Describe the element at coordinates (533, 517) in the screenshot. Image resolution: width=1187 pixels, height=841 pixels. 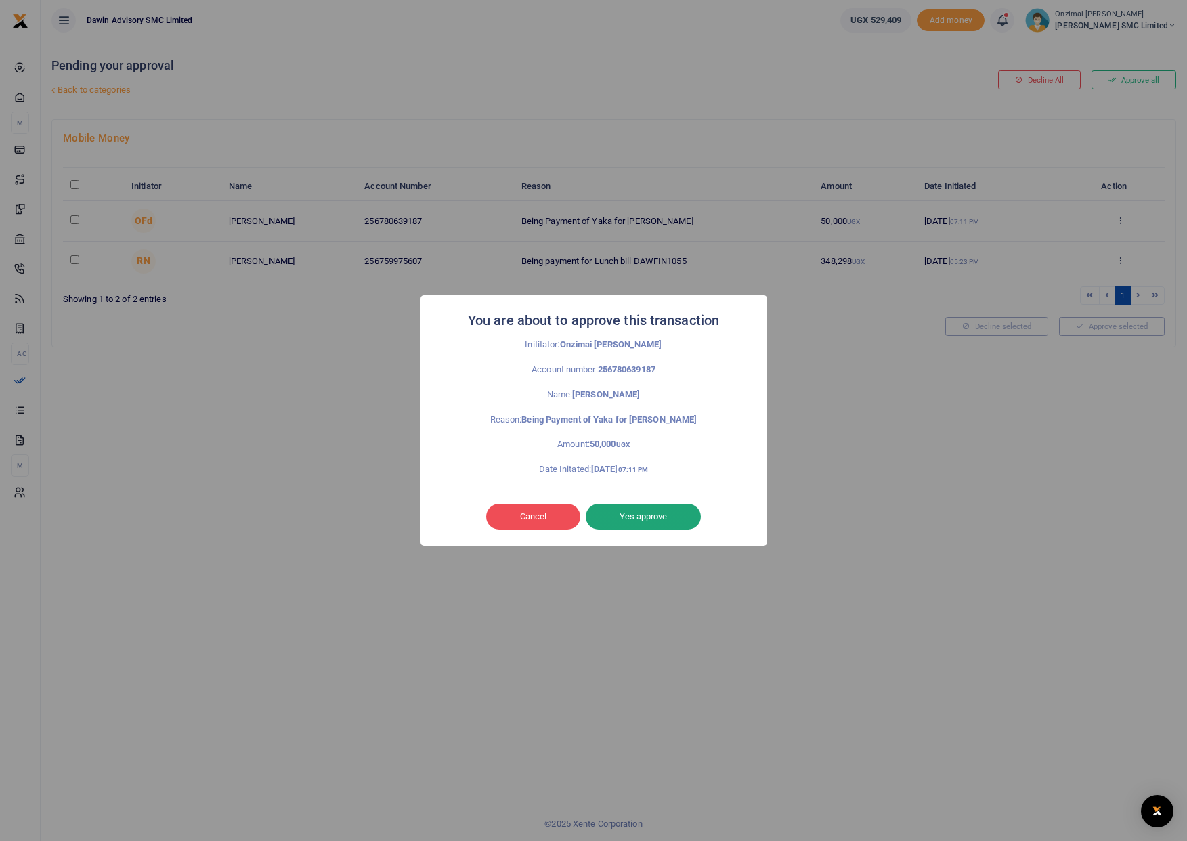
I see `button: Cancel` at that location.